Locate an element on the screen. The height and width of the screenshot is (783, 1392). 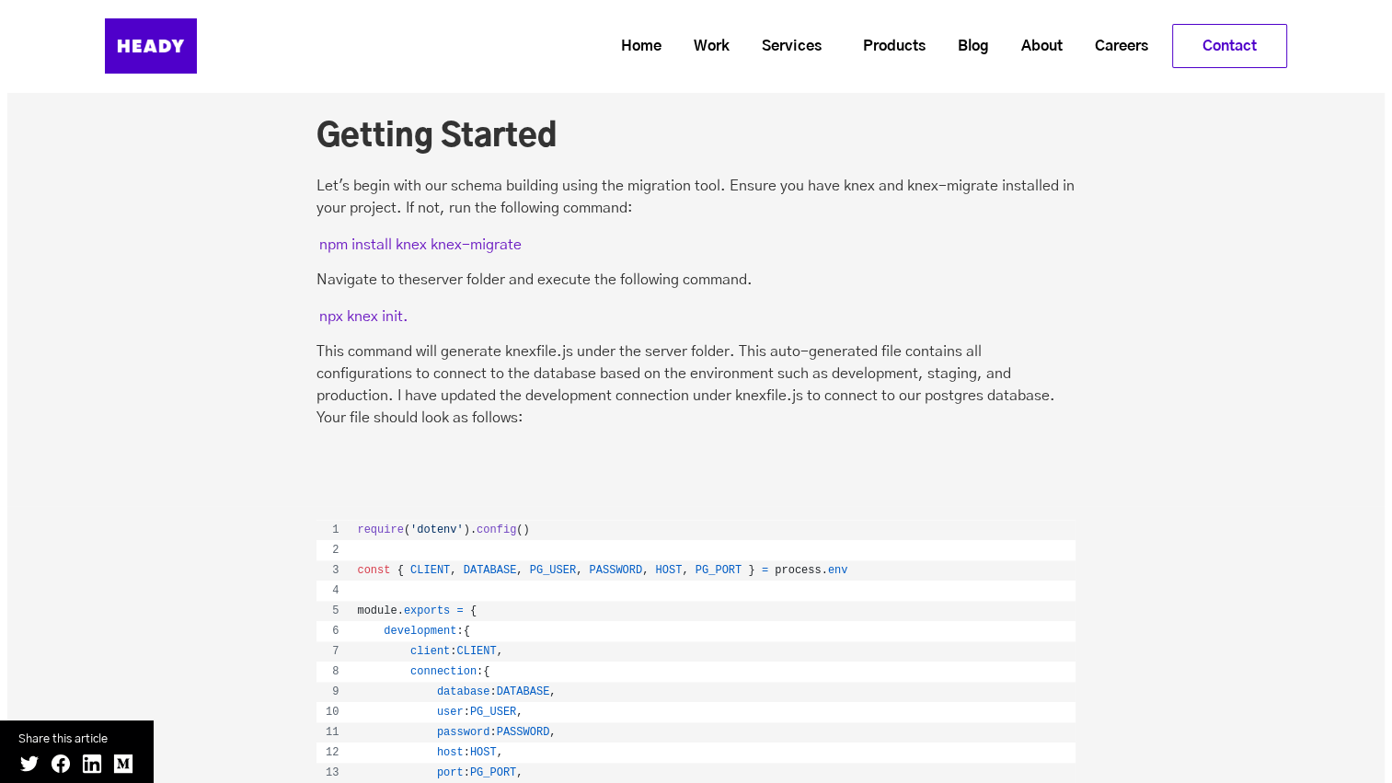
p: Let's begin with our schema building using the migration tool. Ensure you have knex and knex-migr... is located at coordinates (696, 197).